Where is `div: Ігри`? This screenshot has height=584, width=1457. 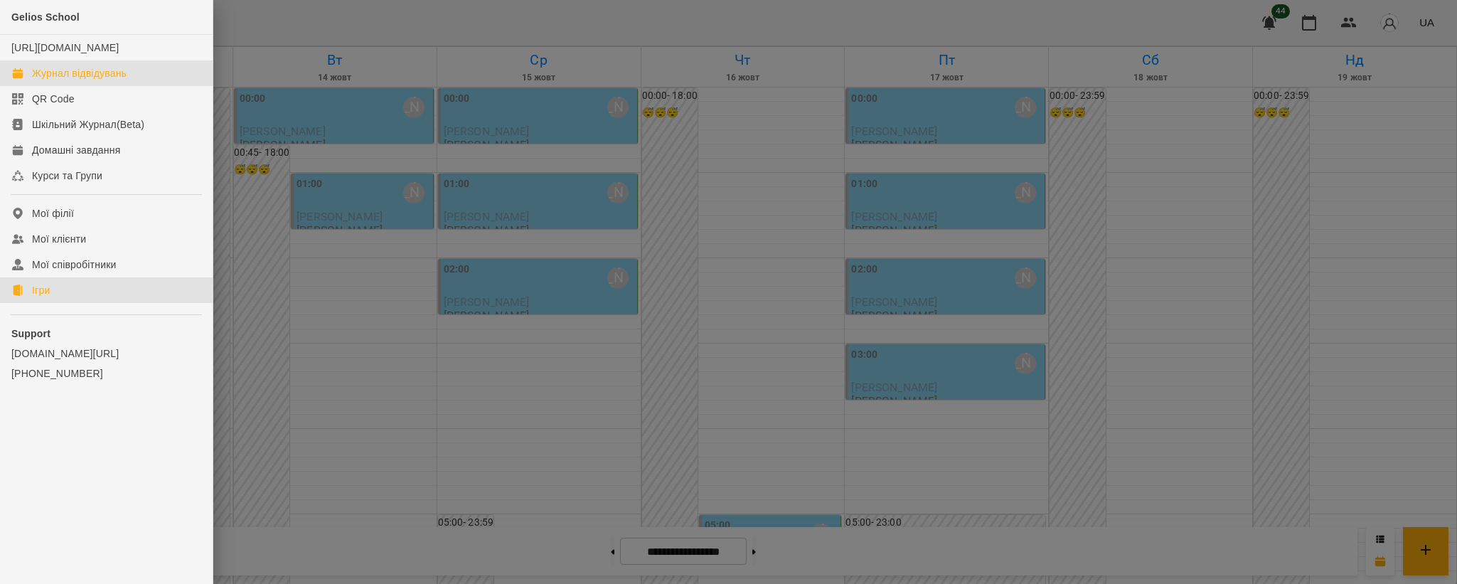 div: Ігри is located at coordinates (41, 290).